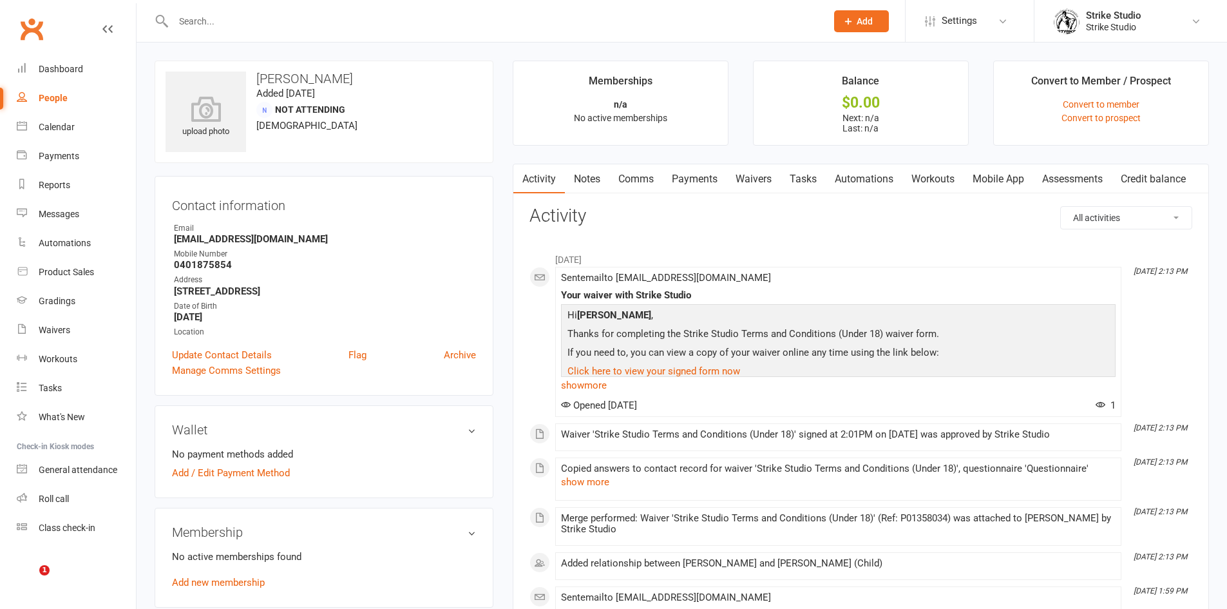  Describe the element at coordinates (226, 370) in the screenshot. I see `a: Manage Comms Settings` at that location.